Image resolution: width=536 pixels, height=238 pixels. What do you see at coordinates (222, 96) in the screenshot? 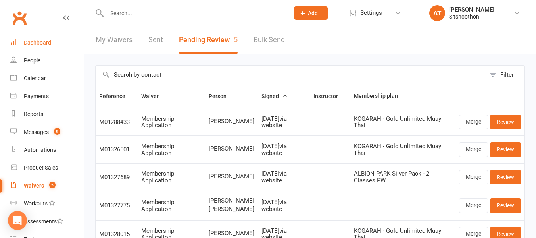
I see `span: Person` at bounding box center [222, 96].